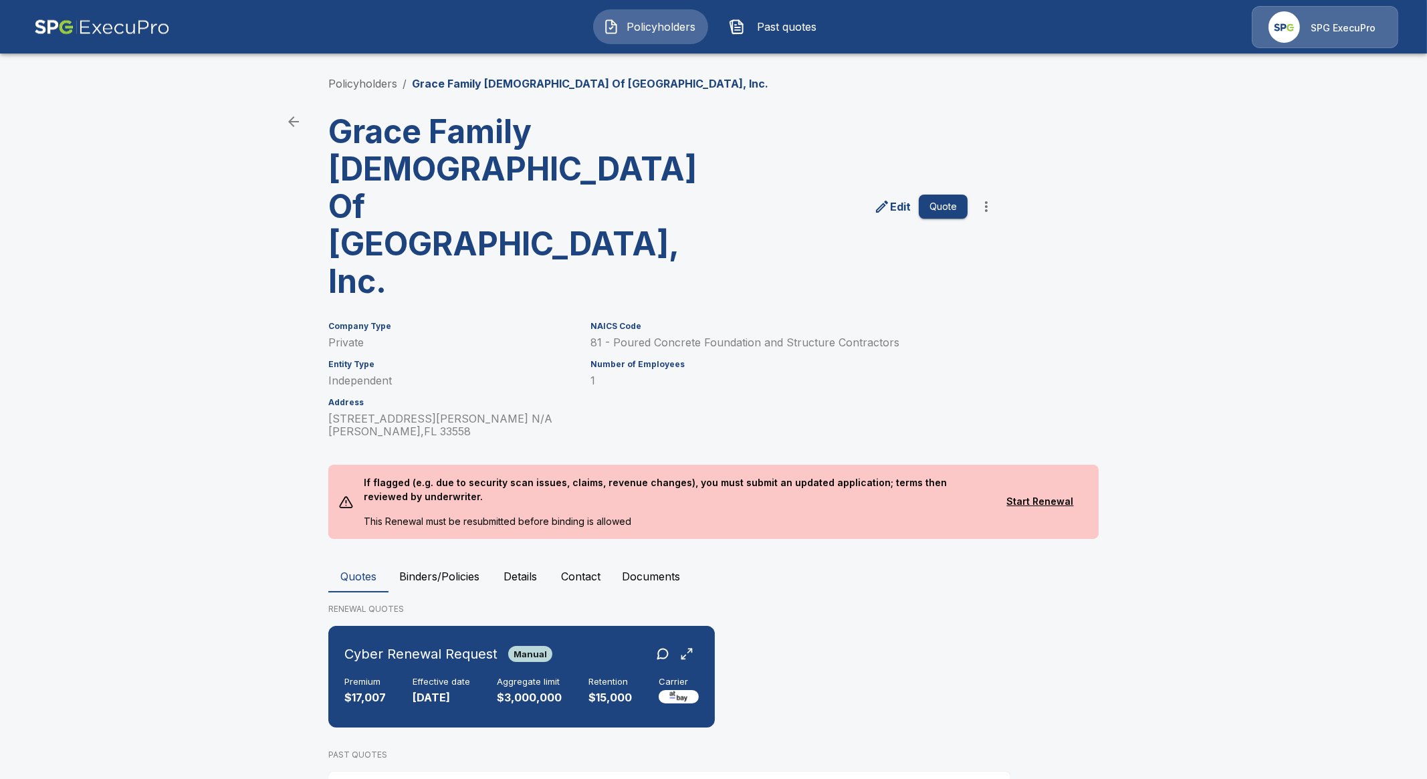 This screenshot has width=1427, height=779. Describe the element at coordinates (1040, 502) in the screenshot. I see `button: Start Renewal` at that location.